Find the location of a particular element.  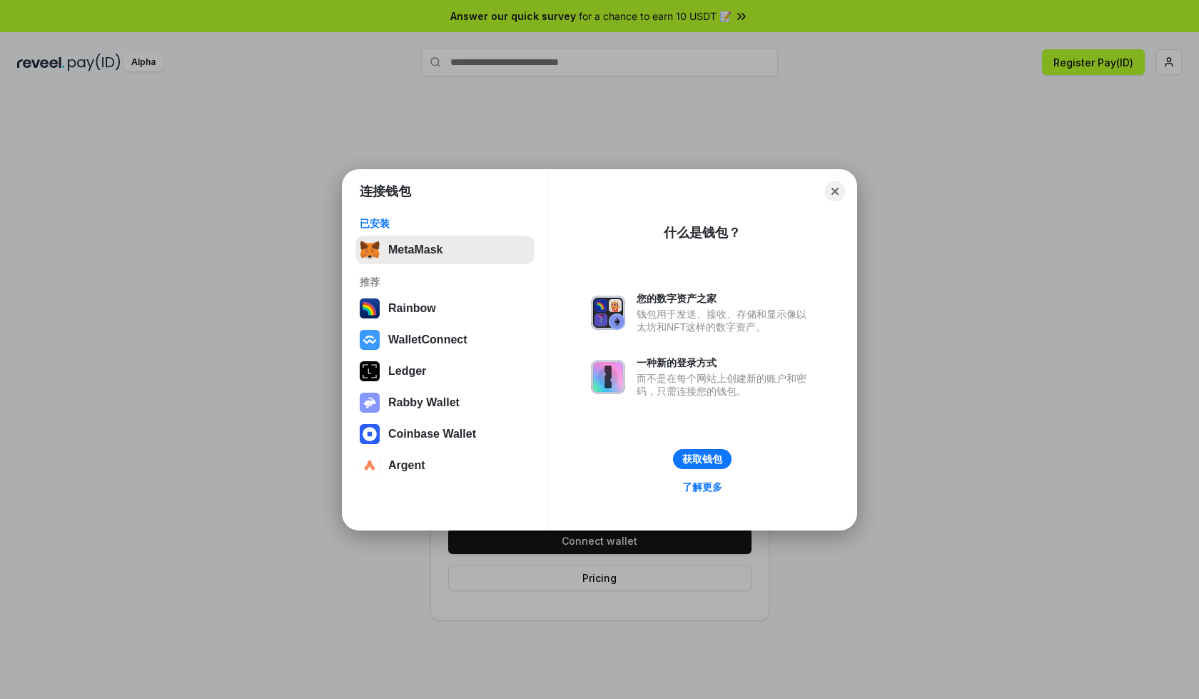

div: Coinbase Wallet is located at coordinates (432, 434).